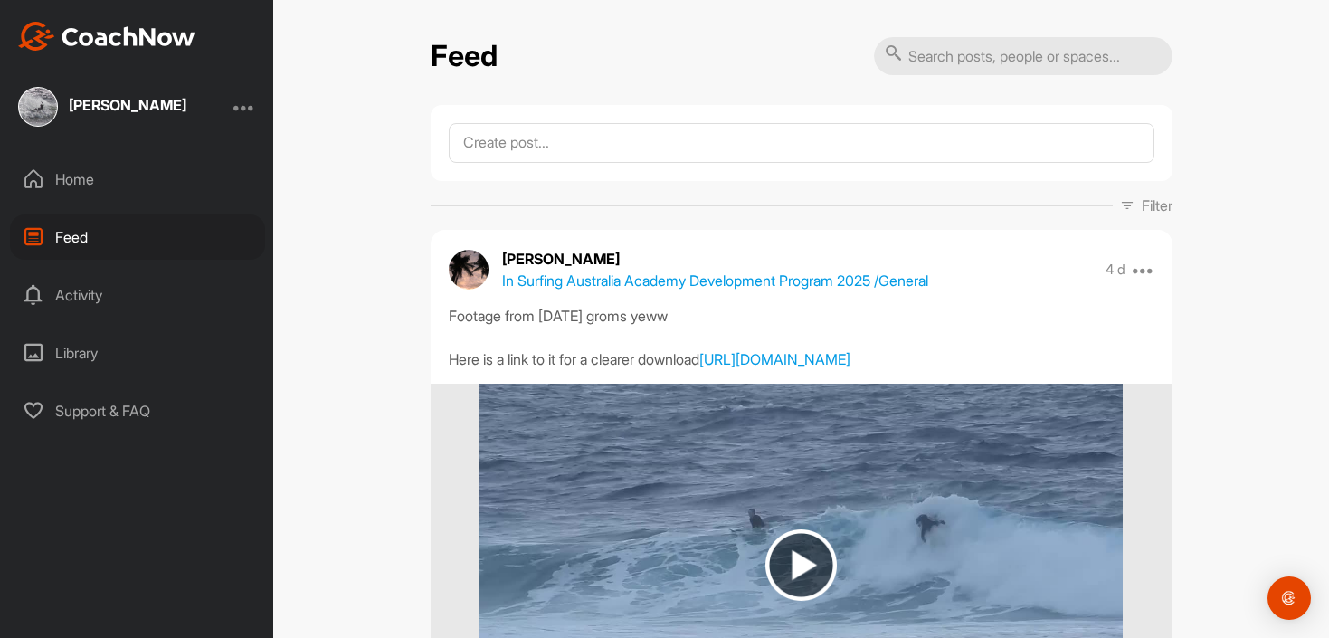 Image resolution: width=1329 pixels, height=638 pixels. I want to click on img: play, so click(800, 564).